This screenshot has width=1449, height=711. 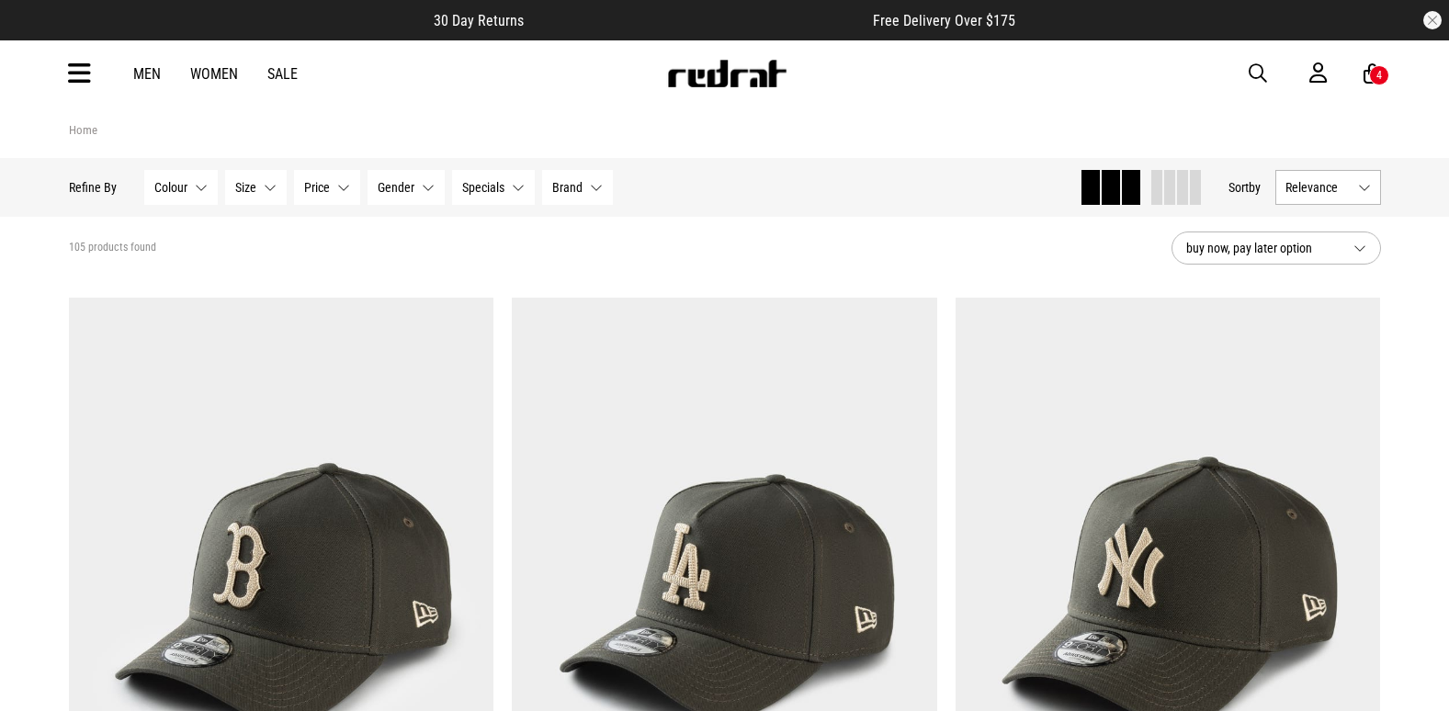 I want to click on button: buy now, pay later option, so click(x=1276, y=248).